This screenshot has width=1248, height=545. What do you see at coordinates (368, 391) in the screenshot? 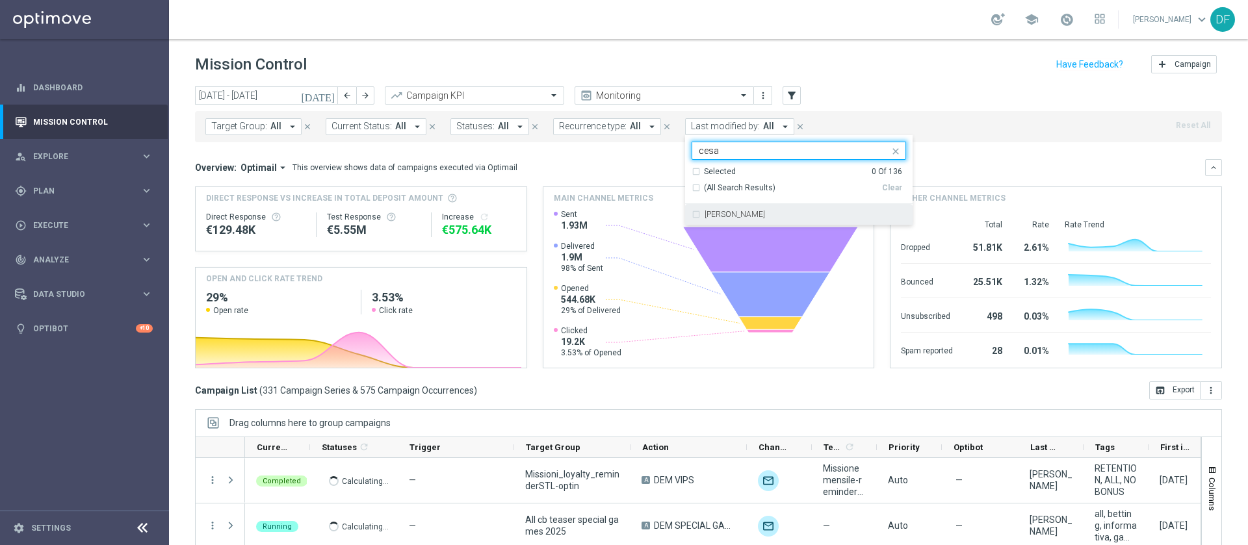
I see `span: 331 Campaign Series & 575 Campaign Occurrences` at bounding box center [368, 391].